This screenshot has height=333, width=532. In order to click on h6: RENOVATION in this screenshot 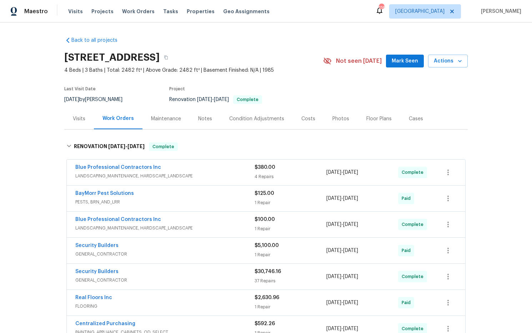, I will do `click(109, 147)`.